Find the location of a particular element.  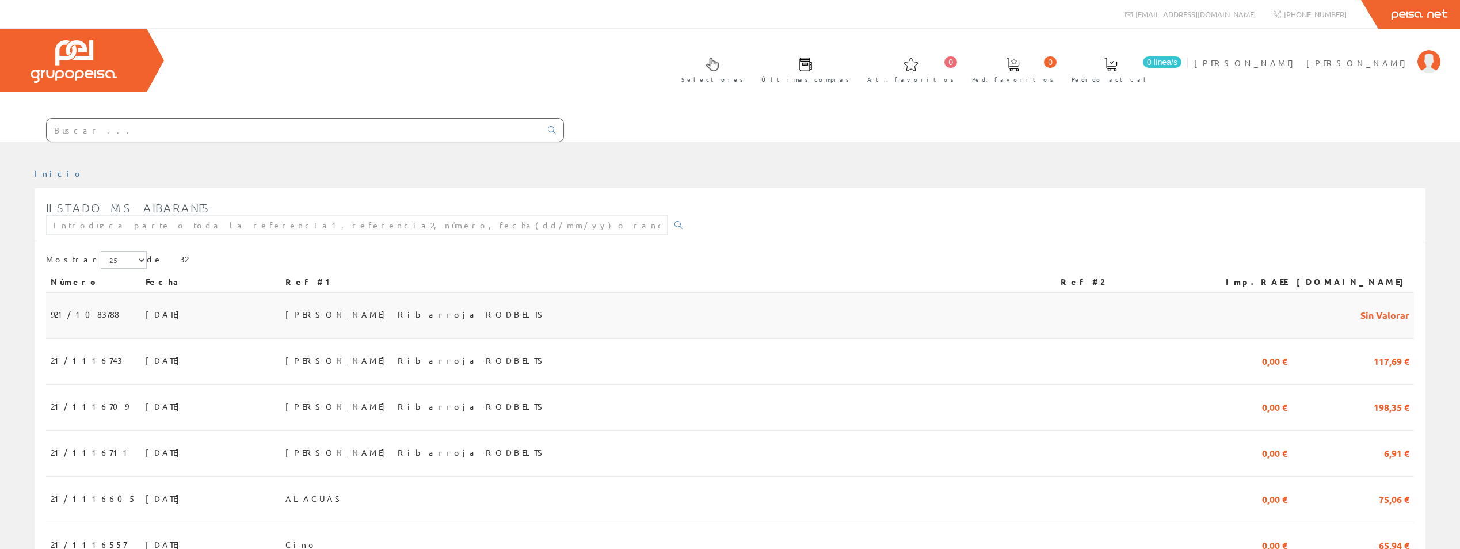

label: Mostrar is located at coordinates (96, 260).